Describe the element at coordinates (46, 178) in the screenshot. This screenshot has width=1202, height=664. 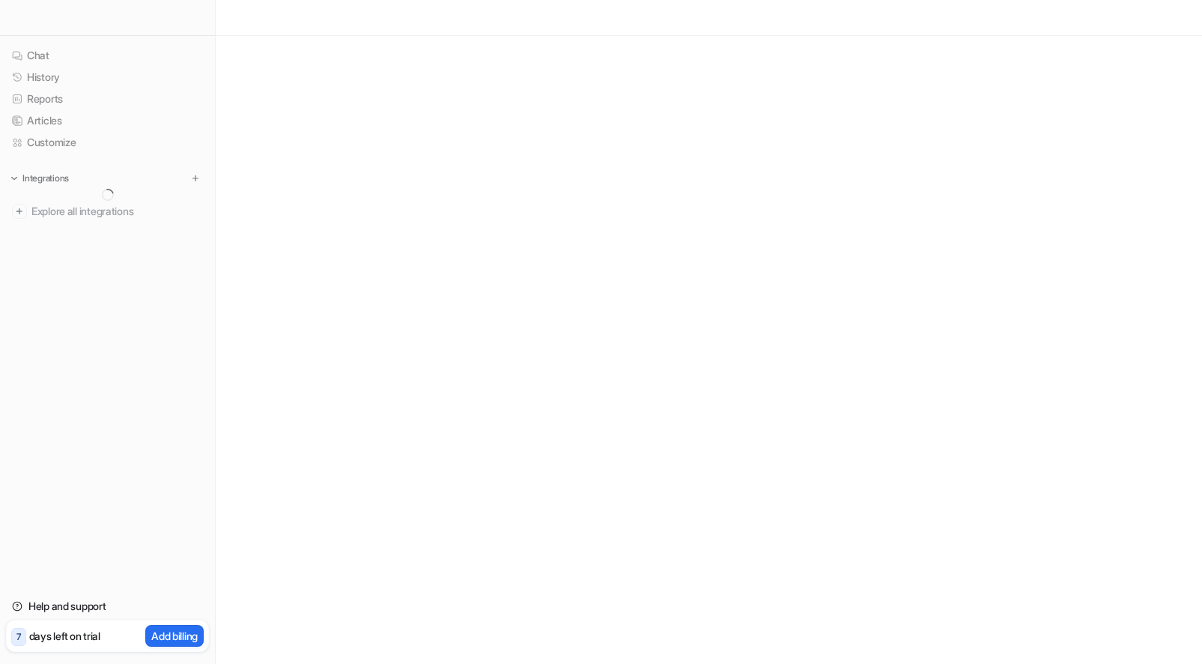
I see `p: Integrations` at that location.